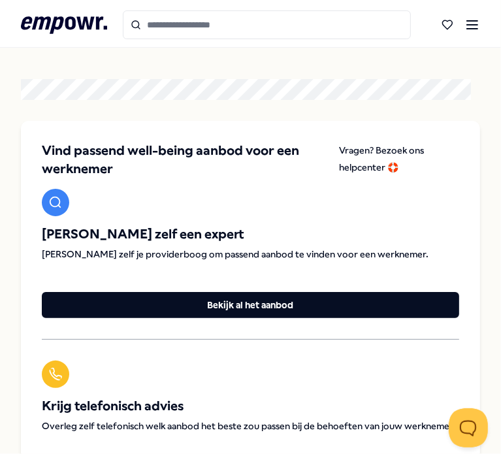  Describe the element at coordinates (250, 305) in the screenshot. I see `button: Bekijk al het aanbod` at that location.